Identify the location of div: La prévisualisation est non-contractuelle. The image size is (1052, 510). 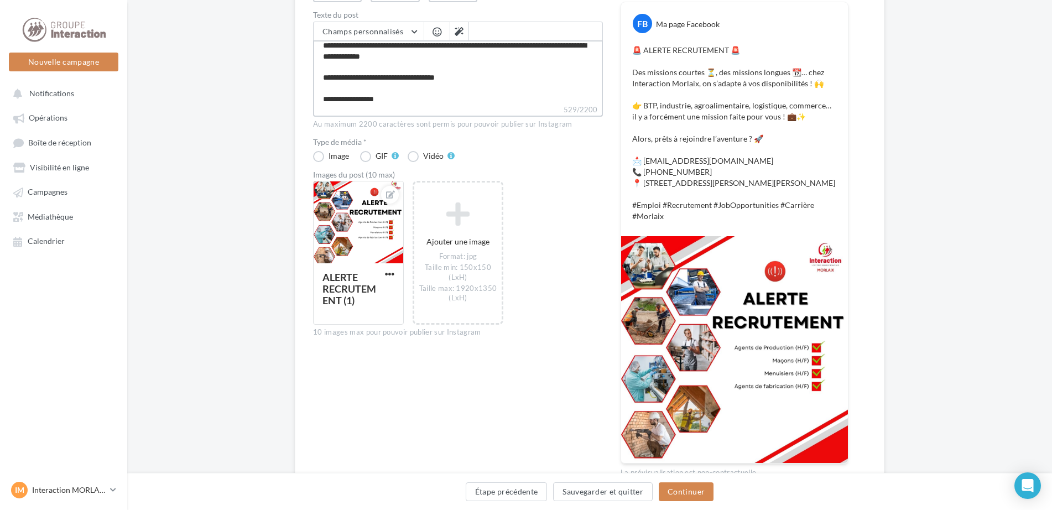
(735, 471).